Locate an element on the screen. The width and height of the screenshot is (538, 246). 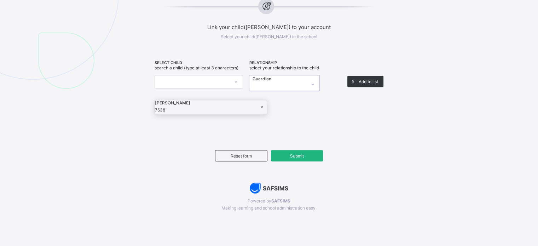
b: SAFSIMS is located at coordinates (281, 201).